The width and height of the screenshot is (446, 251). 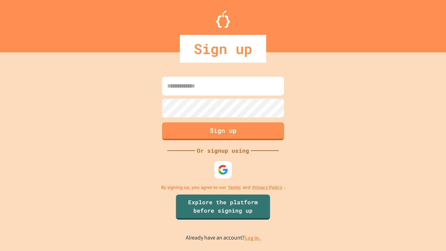 I want to click on p: Already have an account?, so click(x=223, y=238).